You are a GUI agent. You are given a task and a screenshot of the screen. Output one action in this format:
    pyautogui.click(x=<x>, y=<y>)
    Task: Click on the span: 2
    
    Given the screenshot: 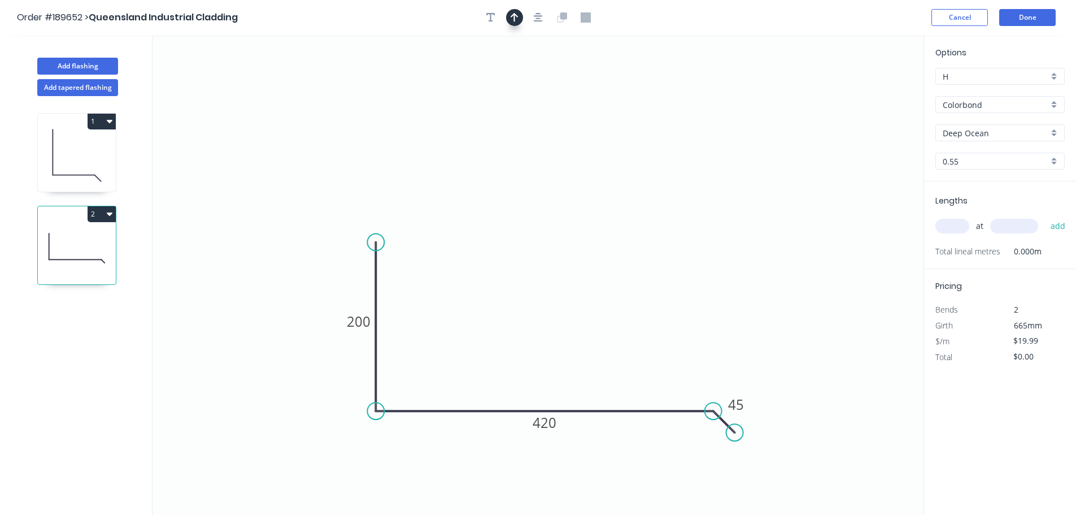 What is the action you would take?
    pyautogui.click(x=1016, y=309)
    